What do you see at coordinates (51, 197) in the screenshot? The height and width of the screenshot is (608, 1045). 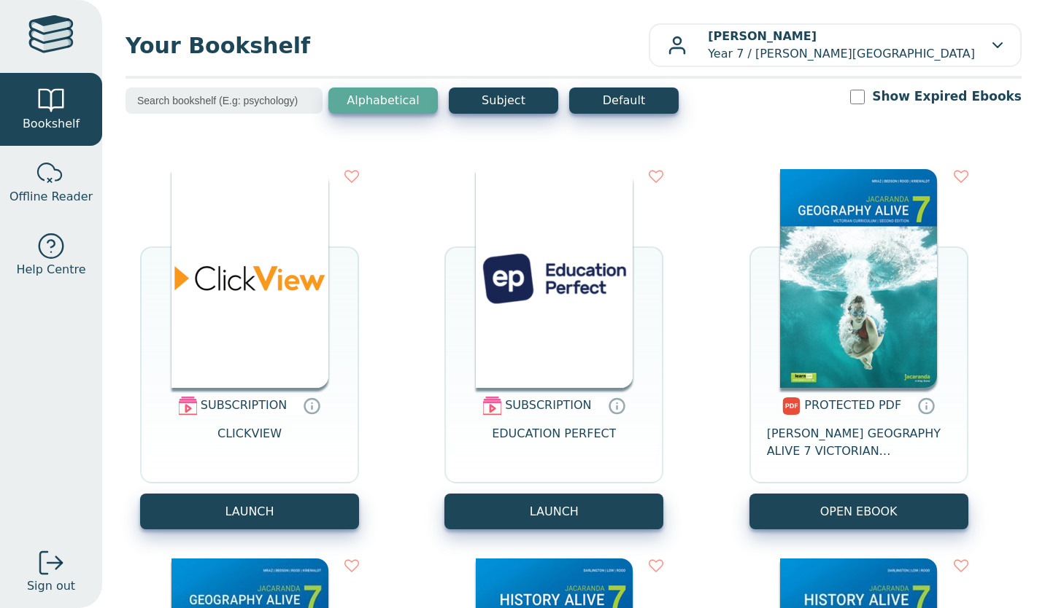 I see `span: Offline Reader` at bounding box center [51, 197].